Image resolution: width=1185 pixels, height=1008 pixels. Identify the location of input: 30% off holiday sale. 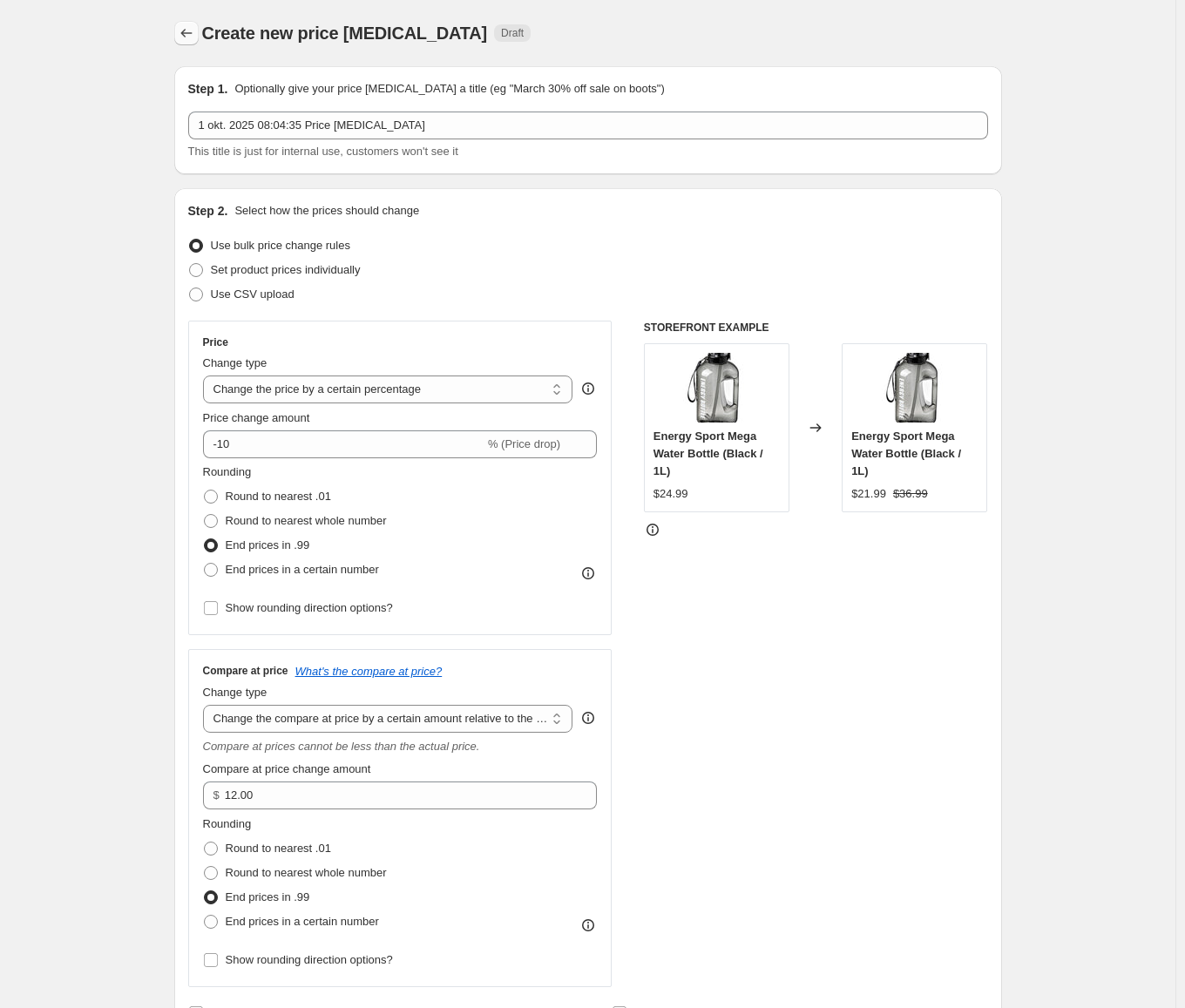
(589, 126).